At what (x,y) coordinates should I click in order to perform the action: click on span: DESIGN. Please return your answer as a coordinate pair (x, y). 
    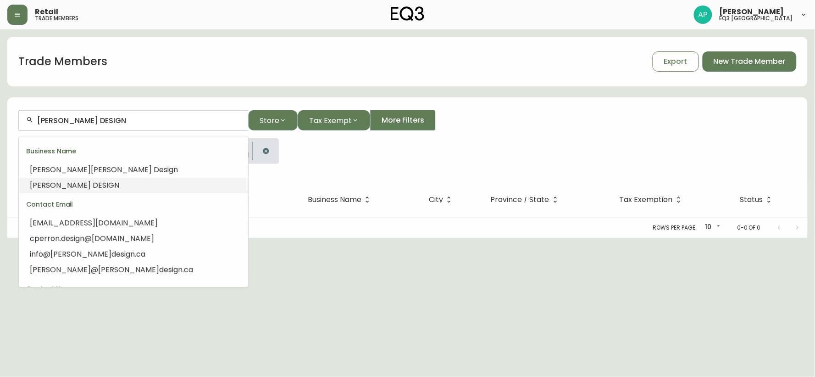
    Looking at the image, I should click on (106, 185).